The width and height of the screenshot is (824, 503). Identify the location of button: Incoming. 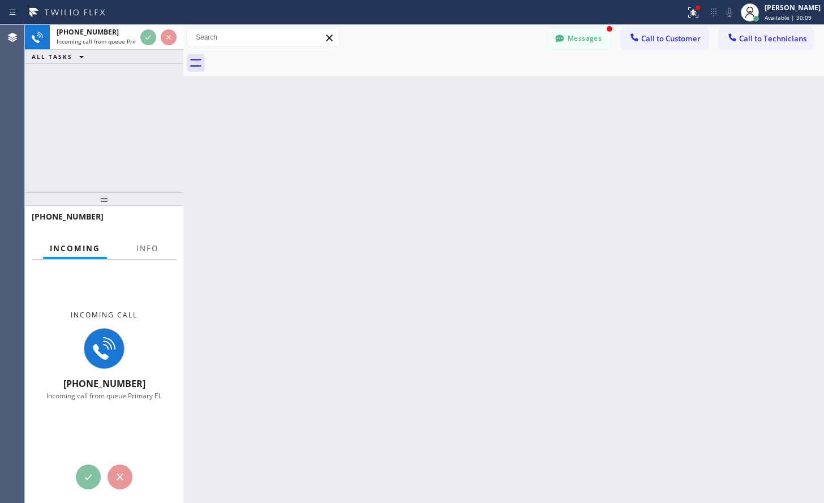
(75, 248).